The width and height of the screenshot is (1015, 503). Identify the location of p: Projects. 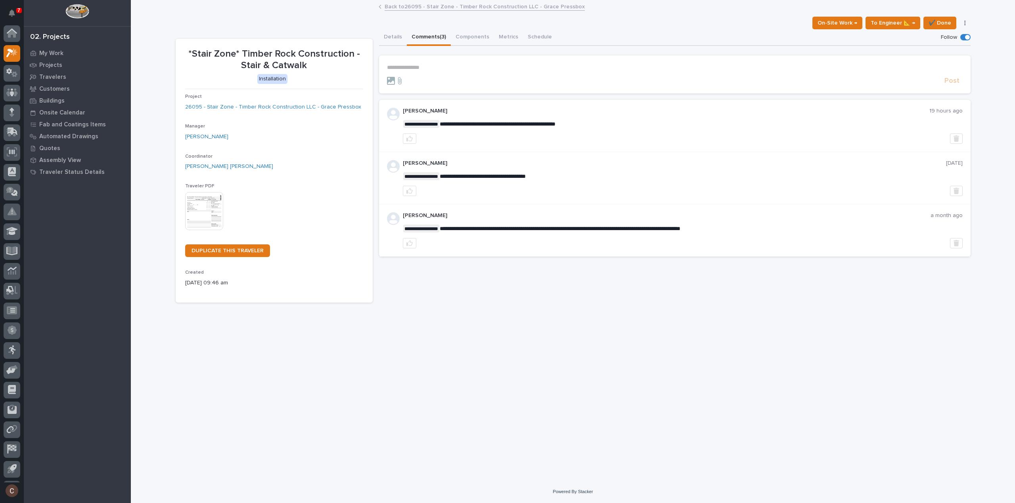
(51, 65).